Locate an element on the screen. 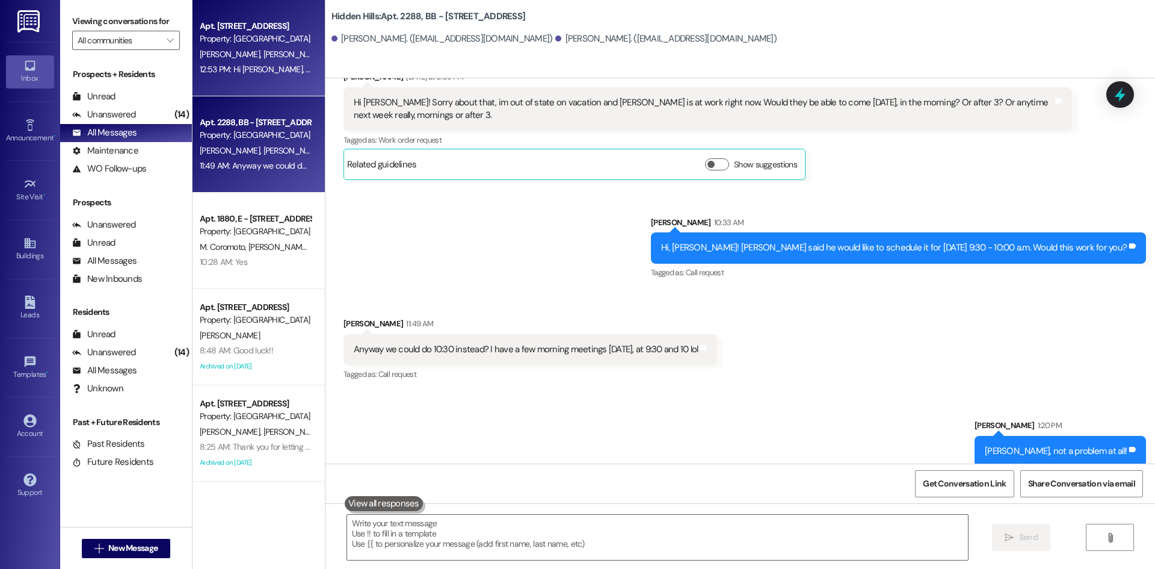  label: Show suggestions is located at coordinates (765, 164).